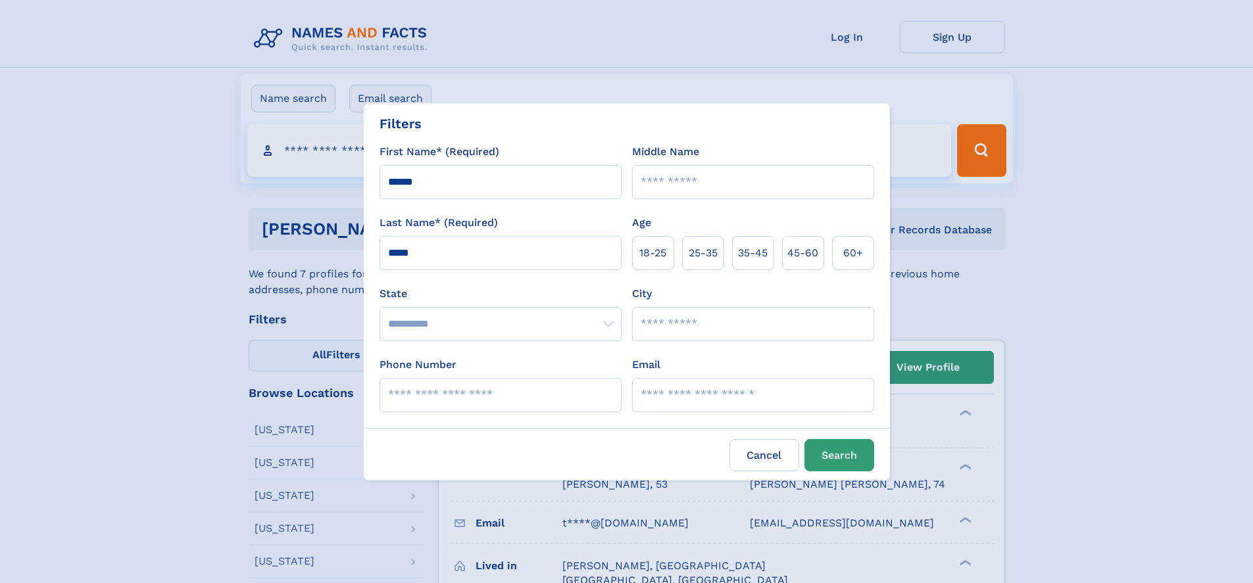  Describe the element at coordinates (666, 152) in the screenshot. I see `label: Middle Name` at that location.